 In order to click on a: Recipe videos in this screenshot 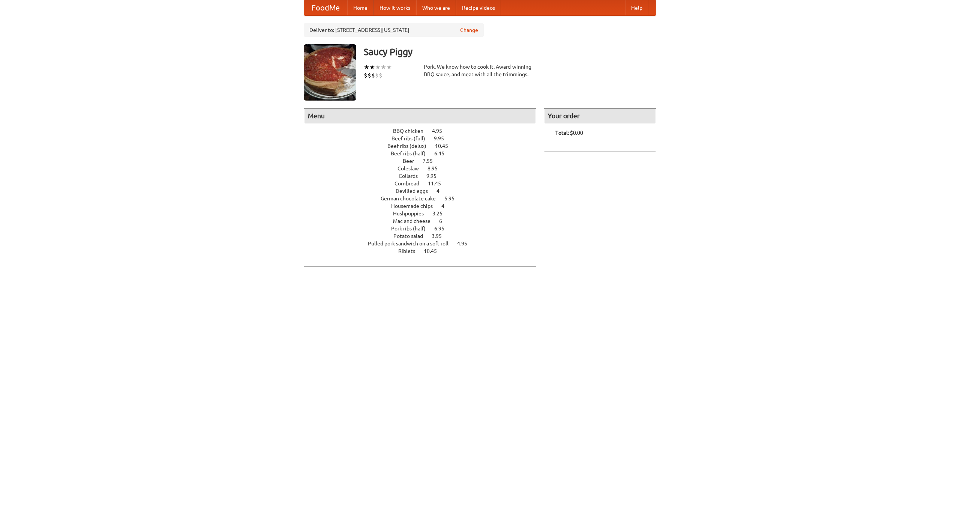, I will do `click(479, 8)`.